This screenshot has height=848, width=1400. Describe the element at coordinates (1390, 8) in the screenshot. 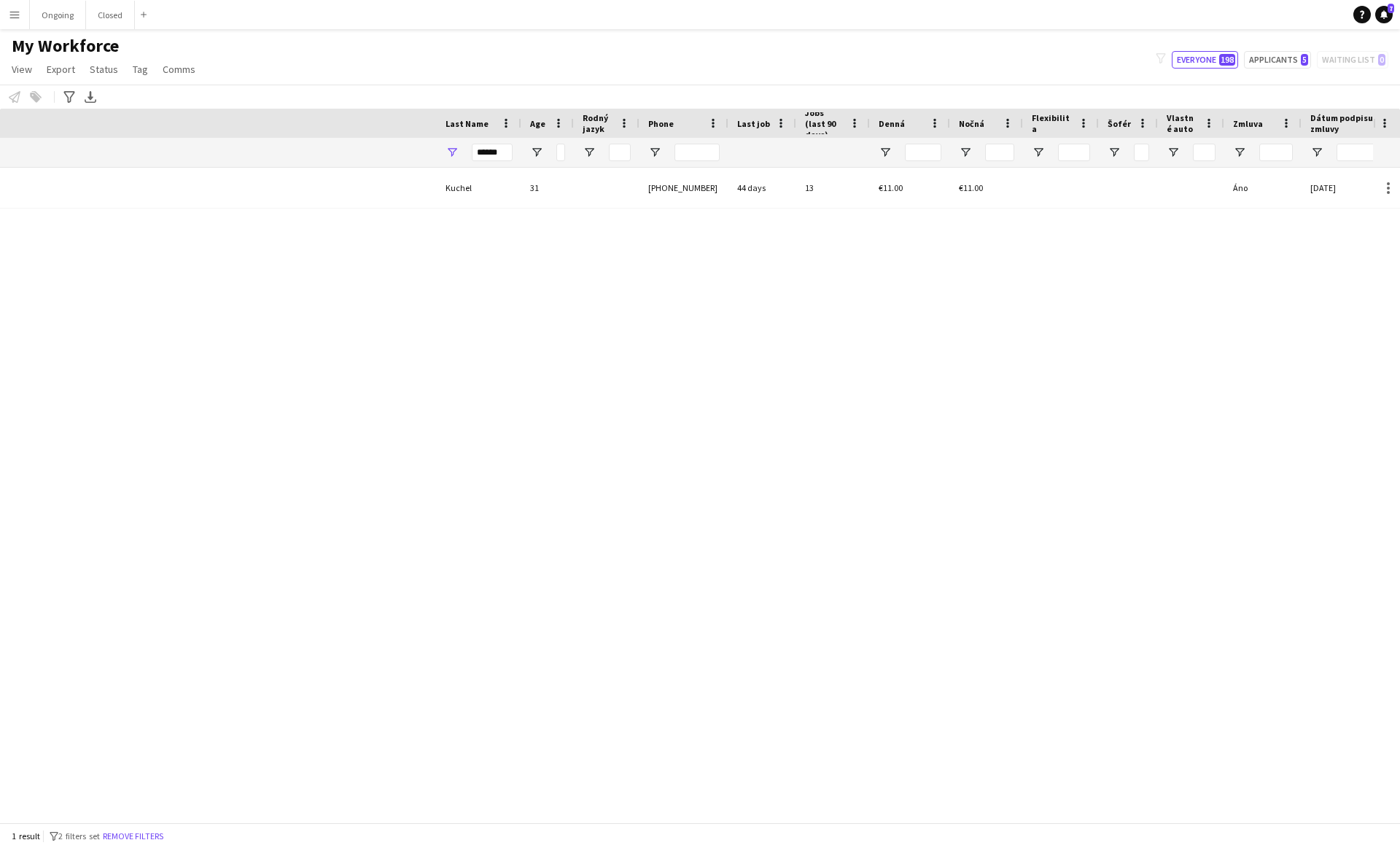

I see `span: 7` at that location.